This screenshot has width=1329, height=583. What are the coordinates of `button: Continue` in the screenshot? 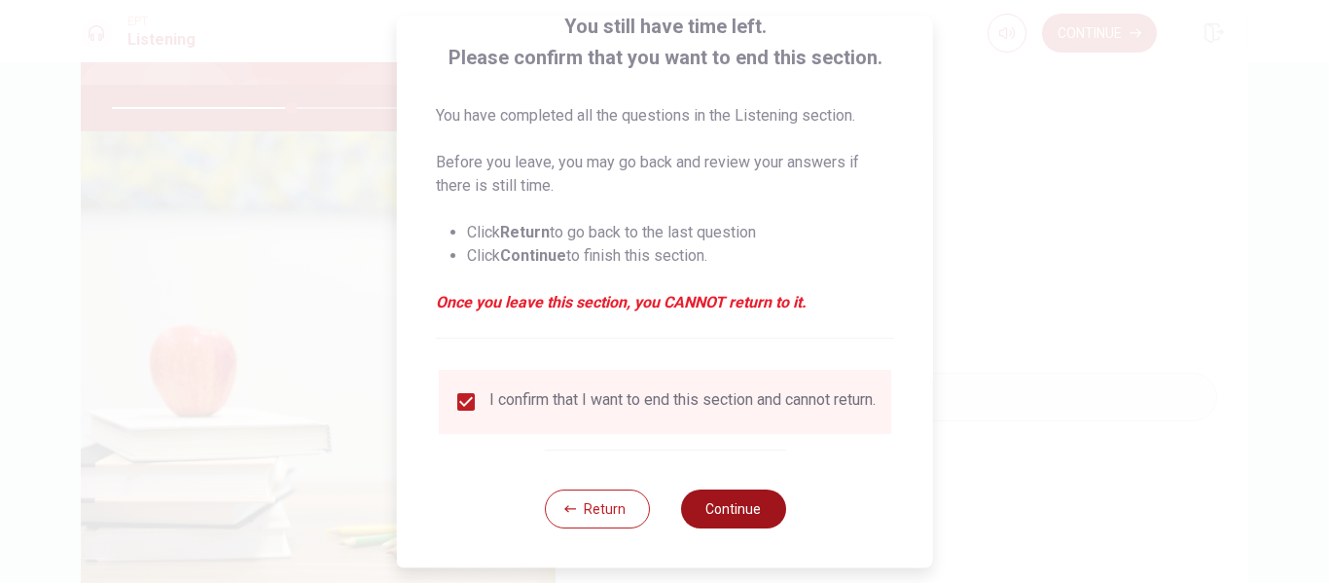 It's located at (733, 509).